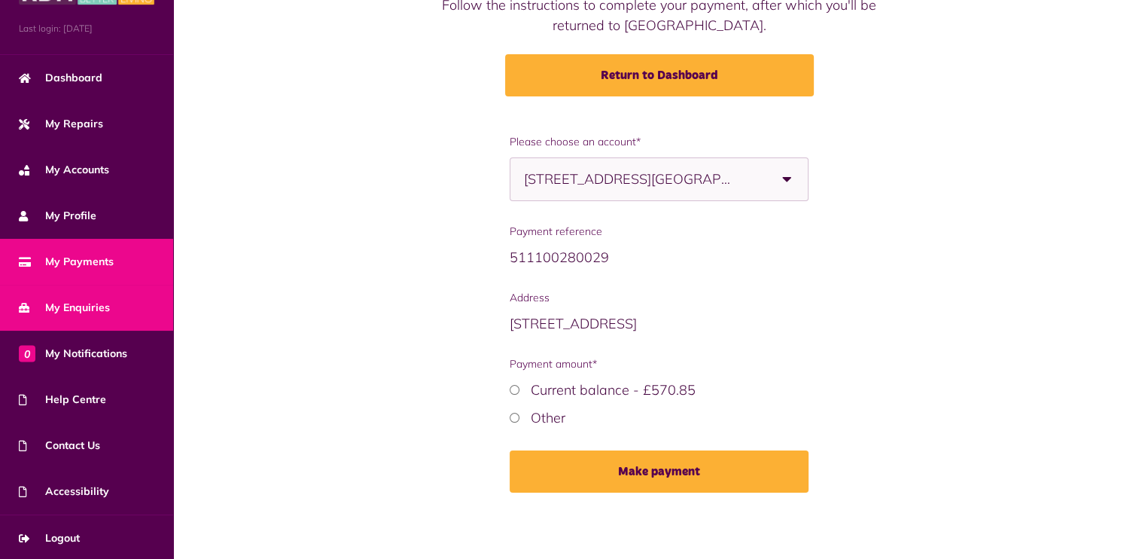 The height and width of the screenshot is (559, 1145). Describe the element at coordinates (57, 215) in the screenshot. I see `span: My Profile` at that location.